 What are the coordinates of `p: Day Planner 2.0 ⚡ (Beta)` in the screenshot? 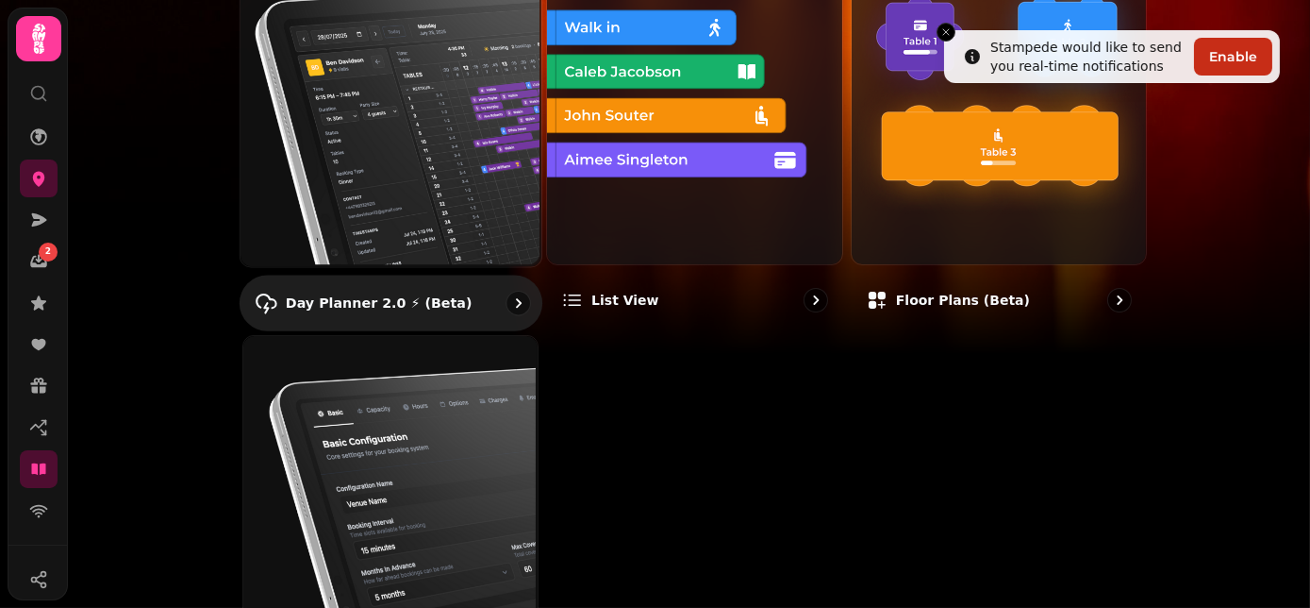 It's located at (378, 303).